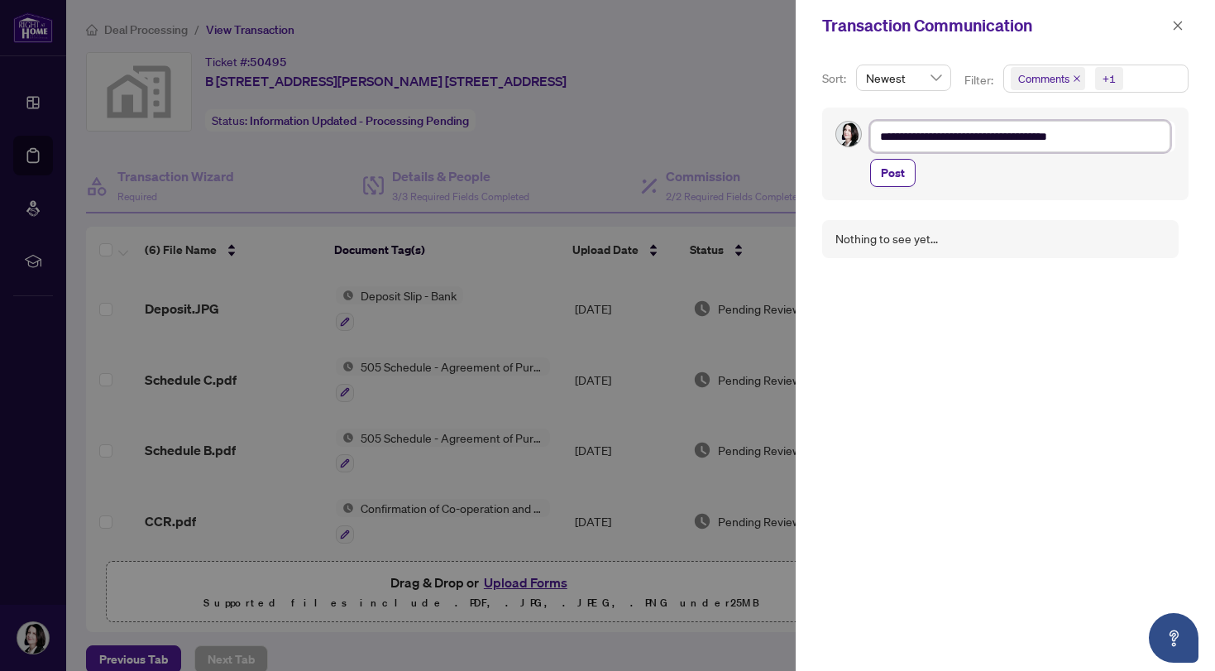  What do you see at coordinates (893, 173) in the screenshot?
I see `span: Post` at bounding box center [893, 173].